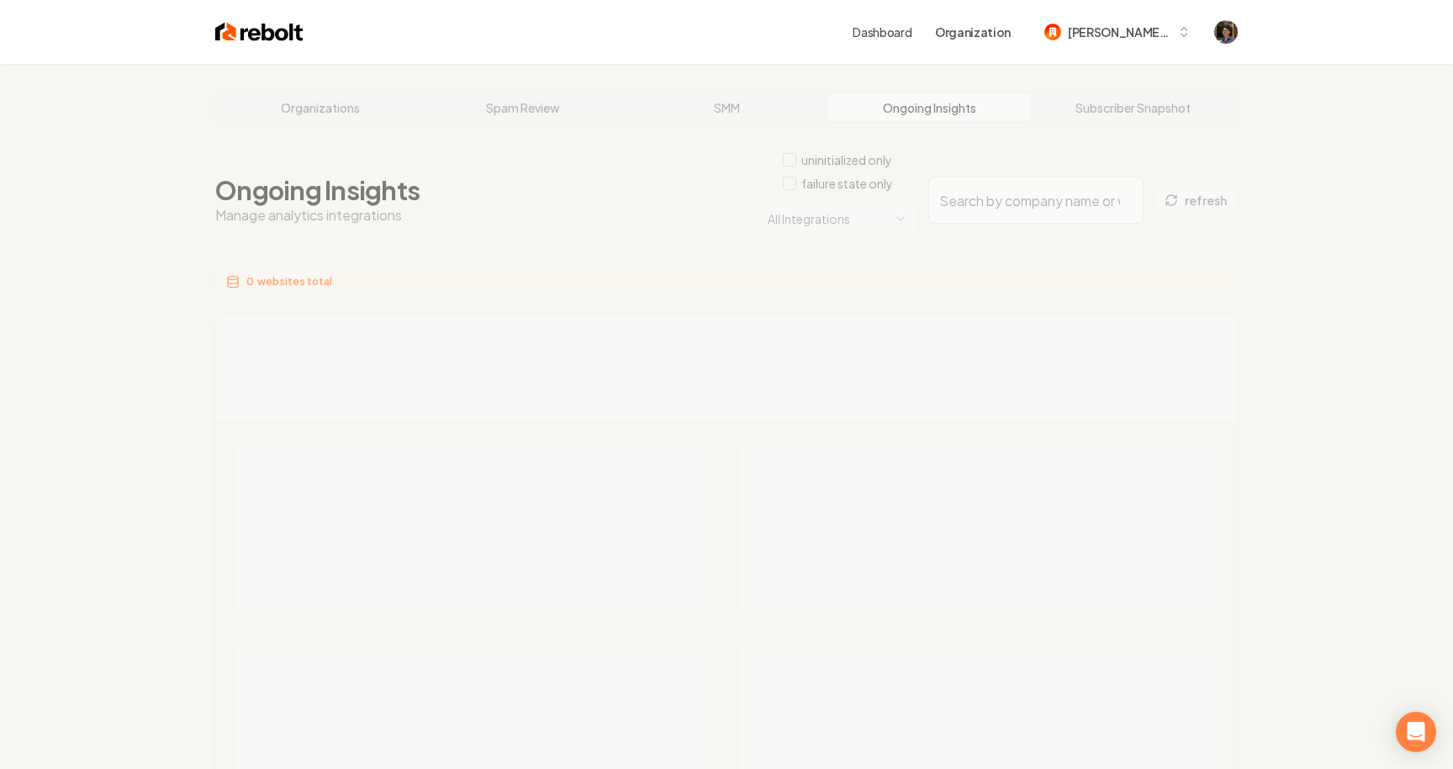 The image size is (1453, 769). Describe the element at coordinates (973, 32) in the screenshot. I see `button: Organization` at that location.